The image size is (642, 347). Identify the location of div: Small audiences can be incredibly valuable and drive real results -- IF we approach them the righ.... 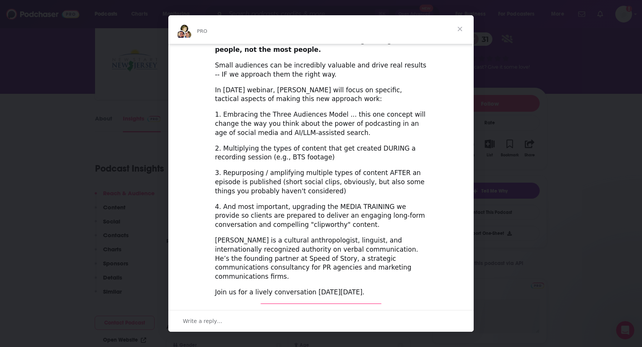
(321, 70).